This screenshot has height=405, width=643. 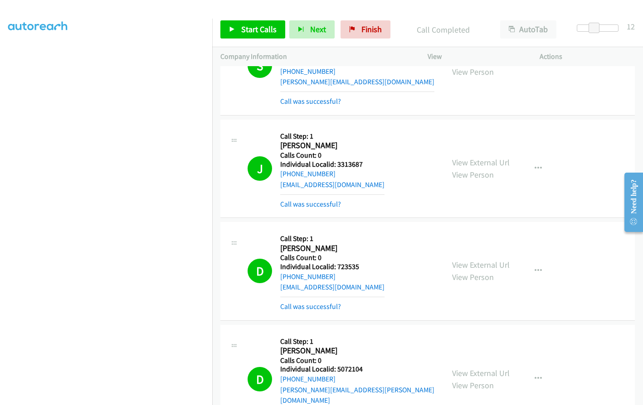 I want to click on a: Finish, so click(x=366, y=29).